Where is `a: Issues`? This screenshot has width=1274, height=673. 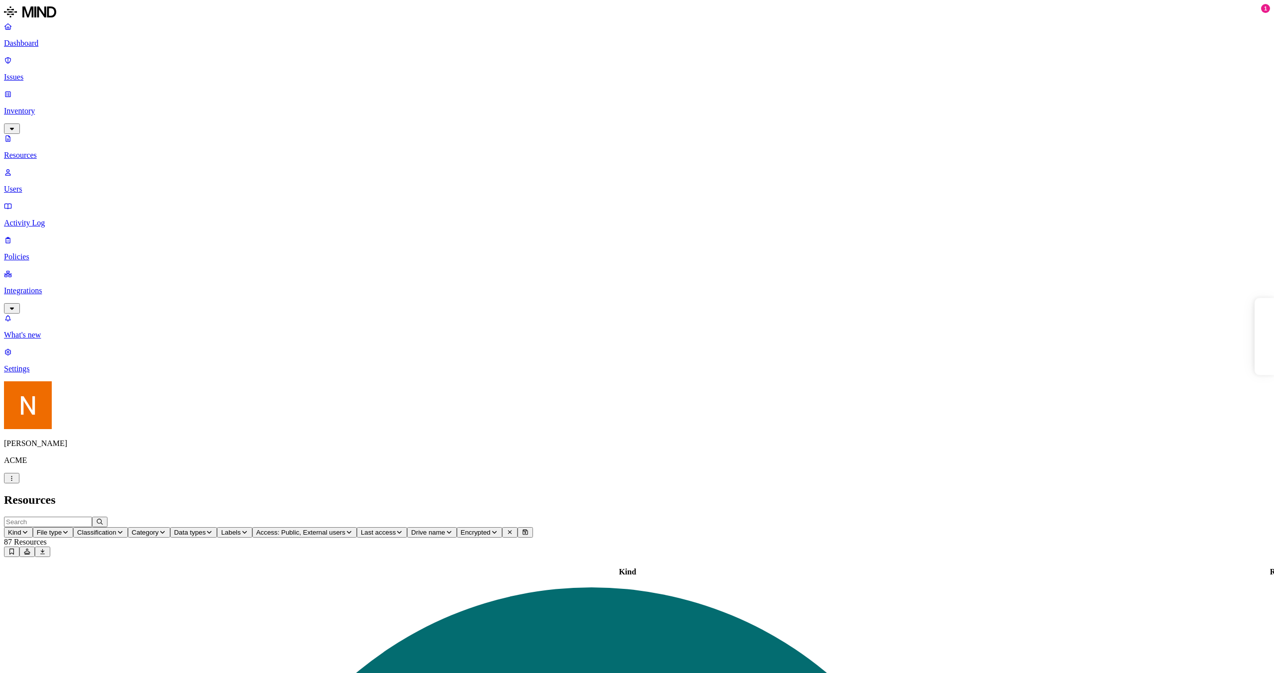 a: Issues is located at coordinates (637, 69).